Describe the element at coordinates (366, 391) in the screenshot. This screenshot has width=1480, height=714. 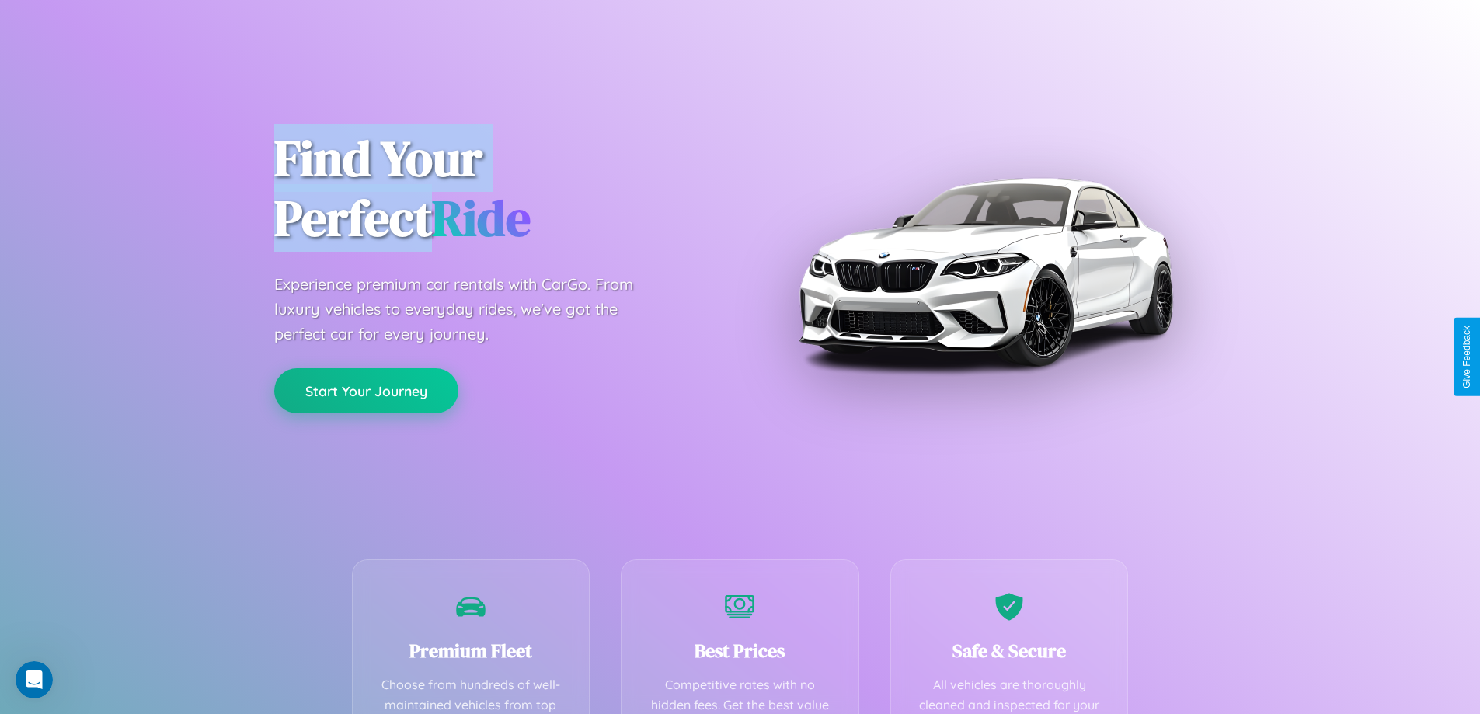
I see `button: Start Your Journey` at that location.